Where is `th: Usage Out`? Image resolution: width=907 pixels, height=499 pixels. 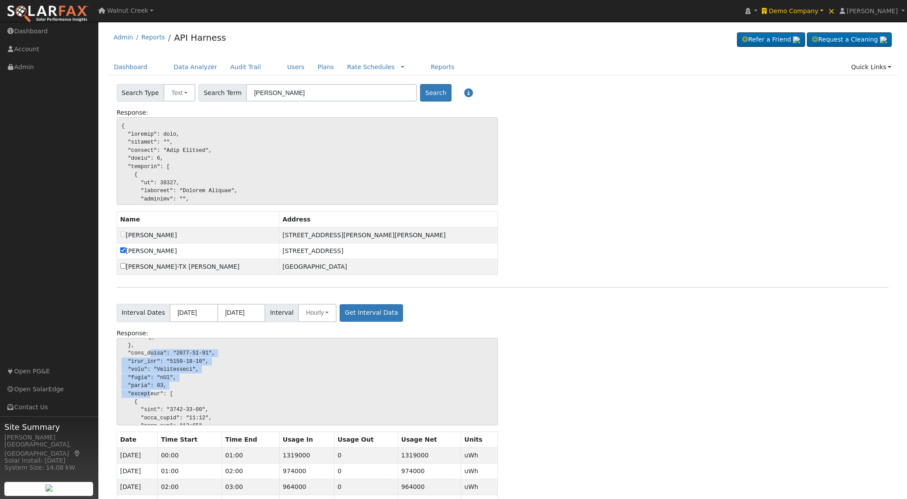 th: Usage Out is located at coordinates (366, 439).